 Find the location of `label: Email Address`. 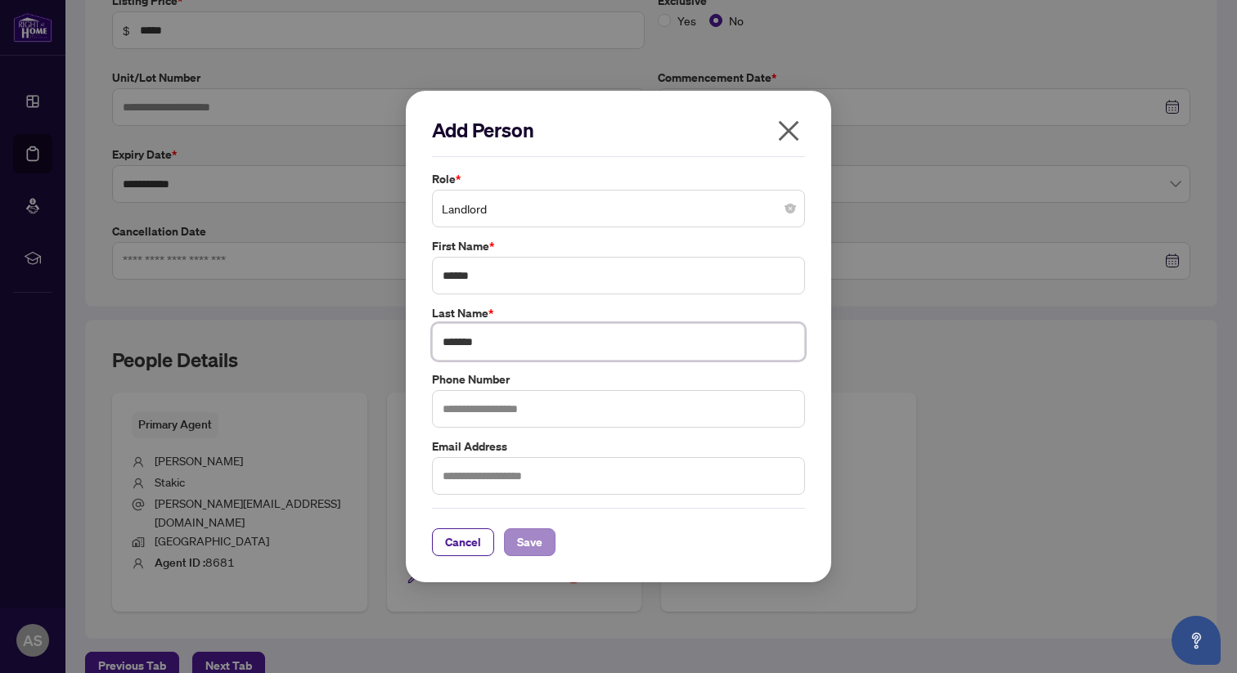

label: Email Address is located at coordinates (618, 447).